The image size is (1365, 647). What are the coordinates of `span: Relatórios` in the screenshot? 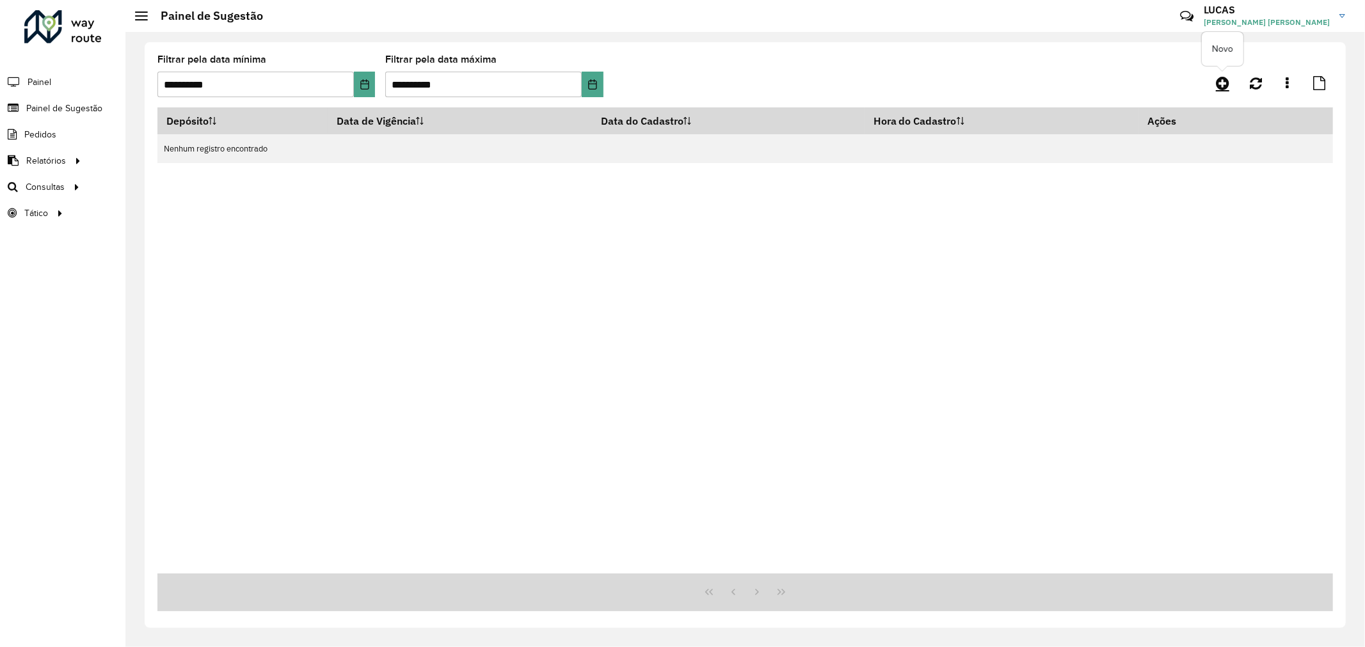 It's located at (46, 161).